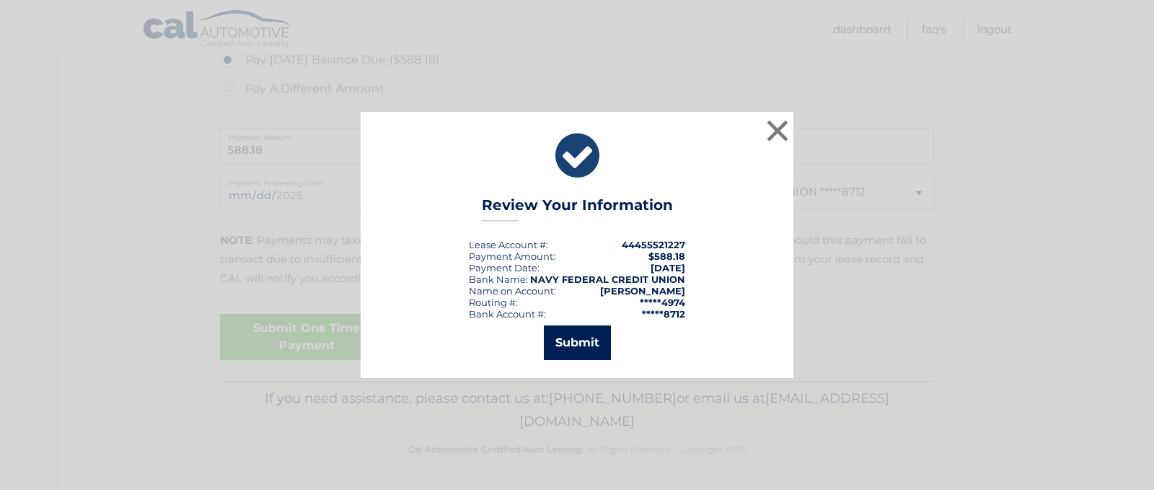 The width and height of the screenshot is (1154, 490). Describe the element at coordinates (493, 302) in the screenshot. I see `div: Routing #:` at that location.